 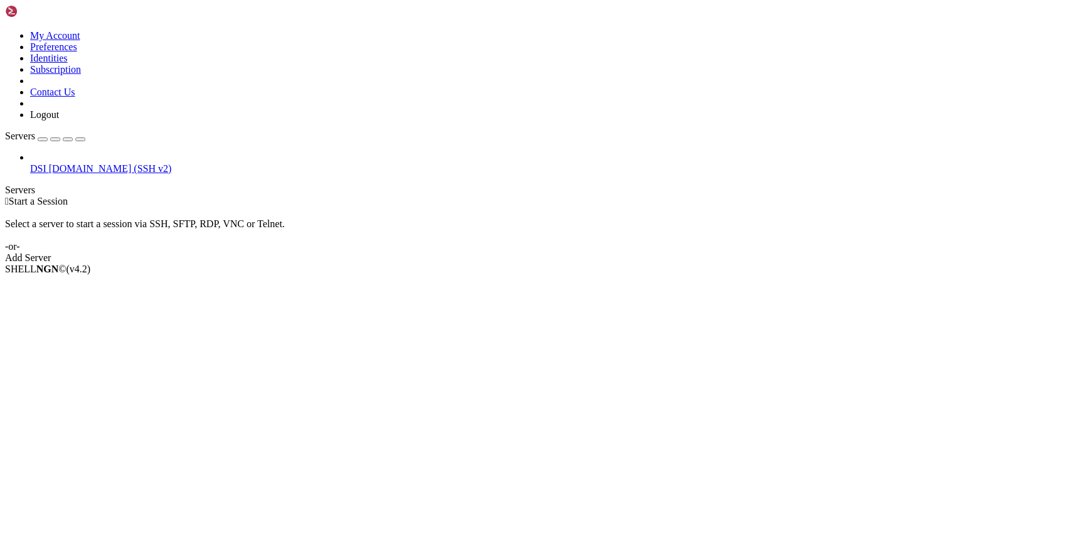 What do you see at coordinates (49, 58) in the screenshot?
I see `a: Identities` at bounding box center [49, 58].